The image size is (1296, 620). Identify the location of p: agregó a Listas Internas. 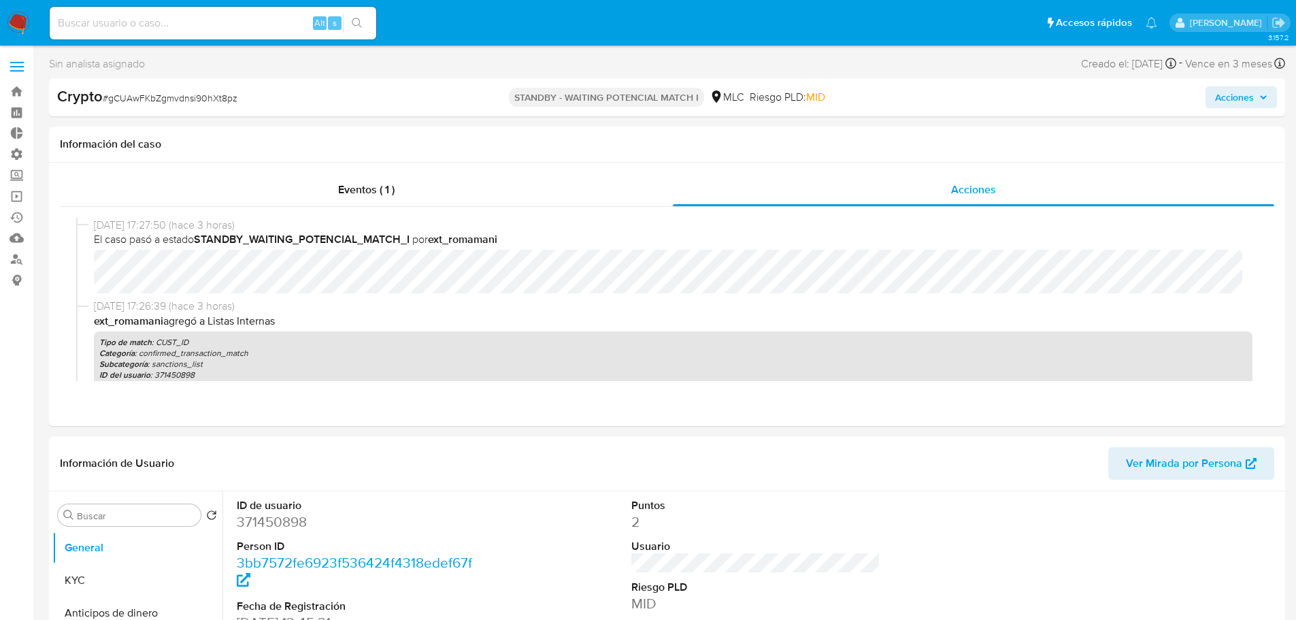
(673, 321).